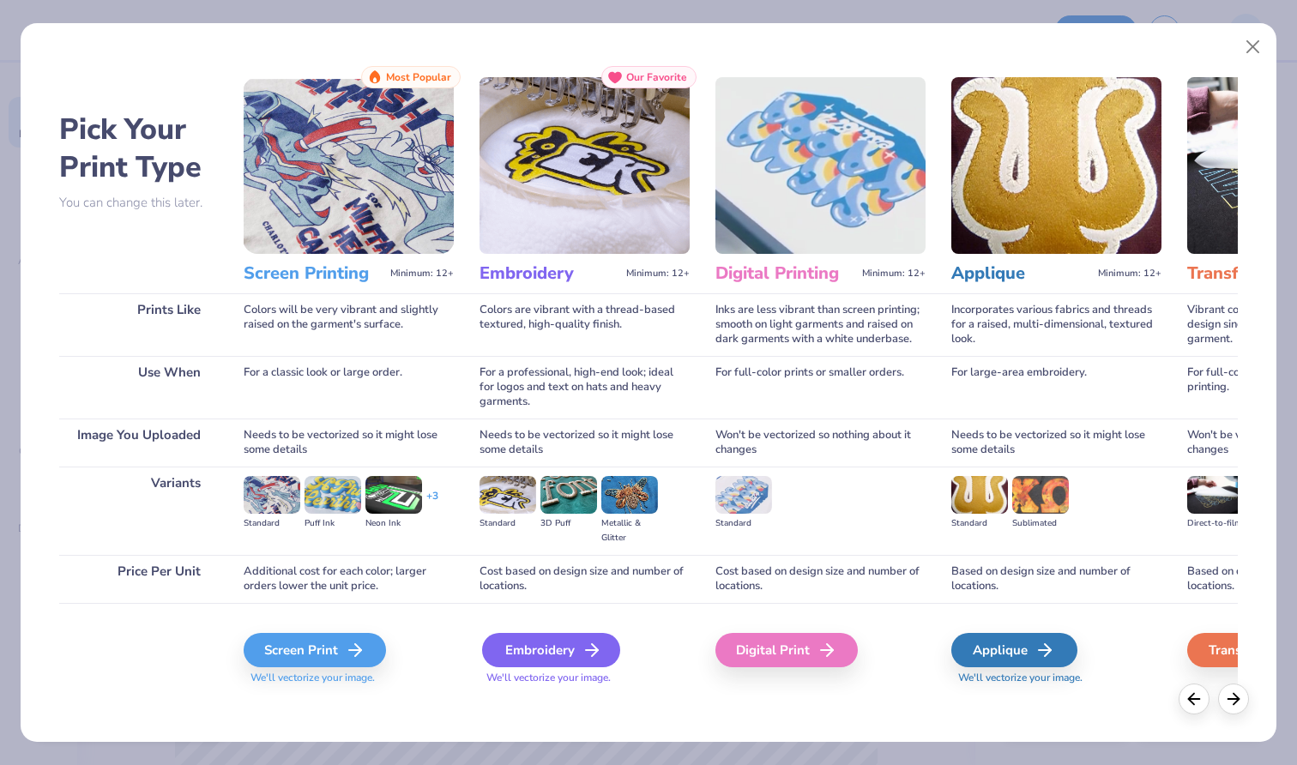 The image size is (1297, 765). I want to click on div: Applique, so click(1014, 650).